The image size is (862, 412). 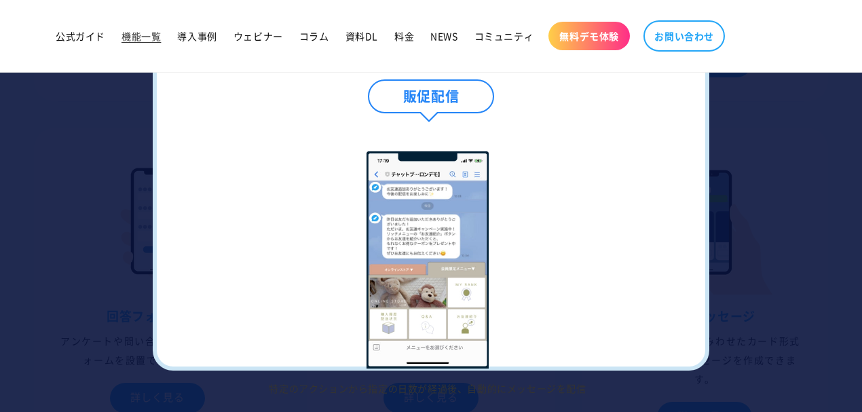 I want to click on a: 導入事例, so click(x=197, y=36).